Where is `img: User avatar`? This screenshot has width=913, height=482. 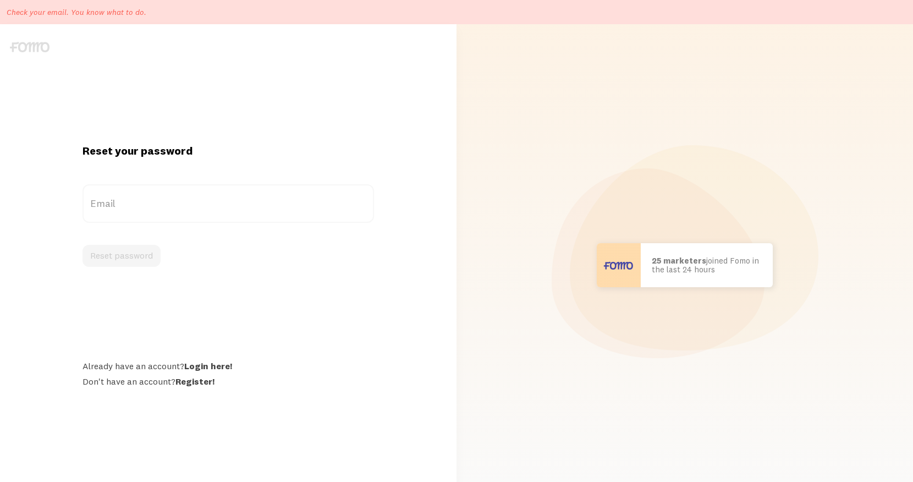
img: User avatar is located at coordinates (619, 265).